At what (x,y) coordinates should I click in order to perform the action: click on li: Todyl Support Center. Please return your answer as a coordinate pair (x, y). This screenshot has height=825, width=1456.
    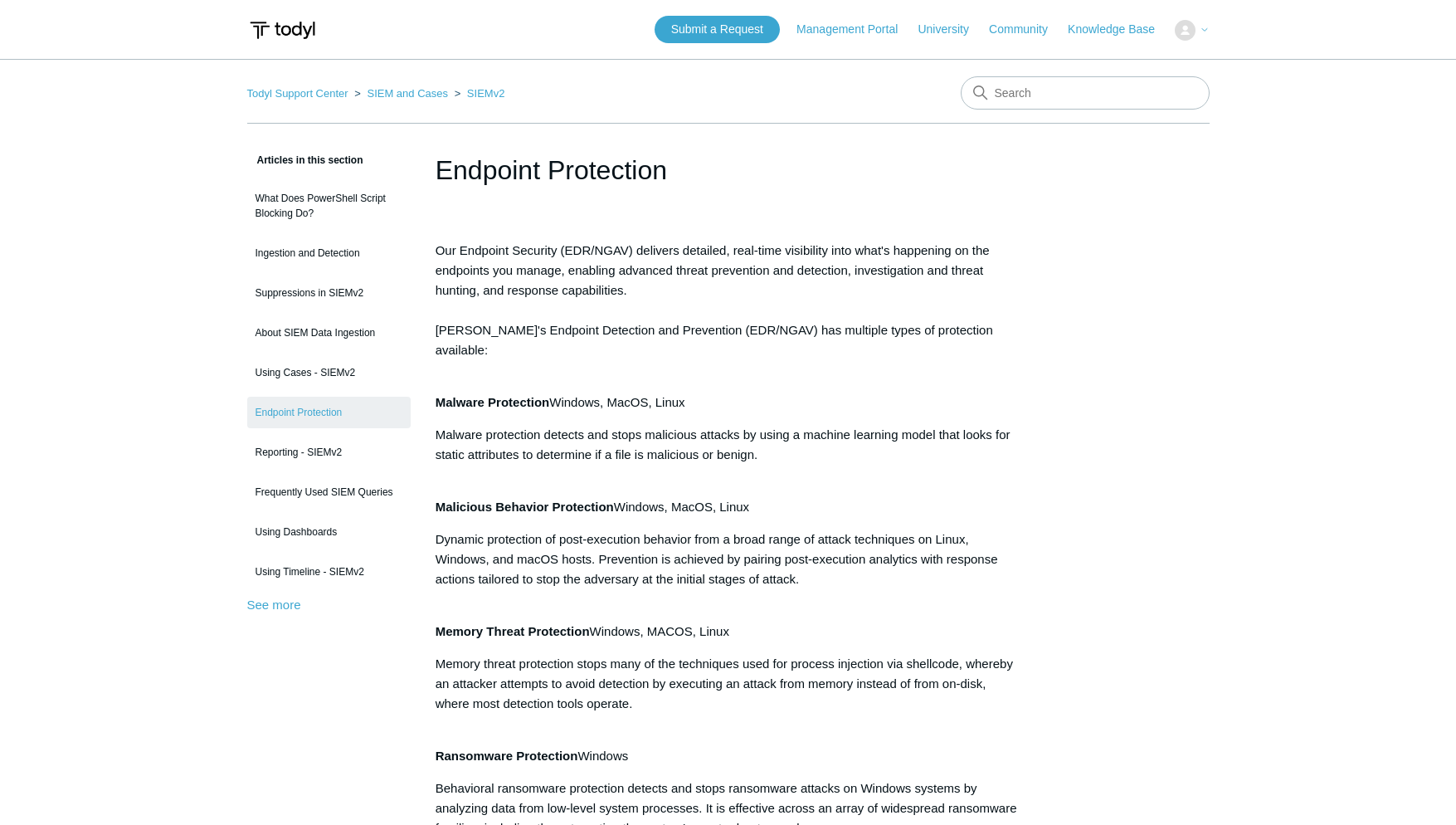
    Looking at the image, I should click on (299, 93).